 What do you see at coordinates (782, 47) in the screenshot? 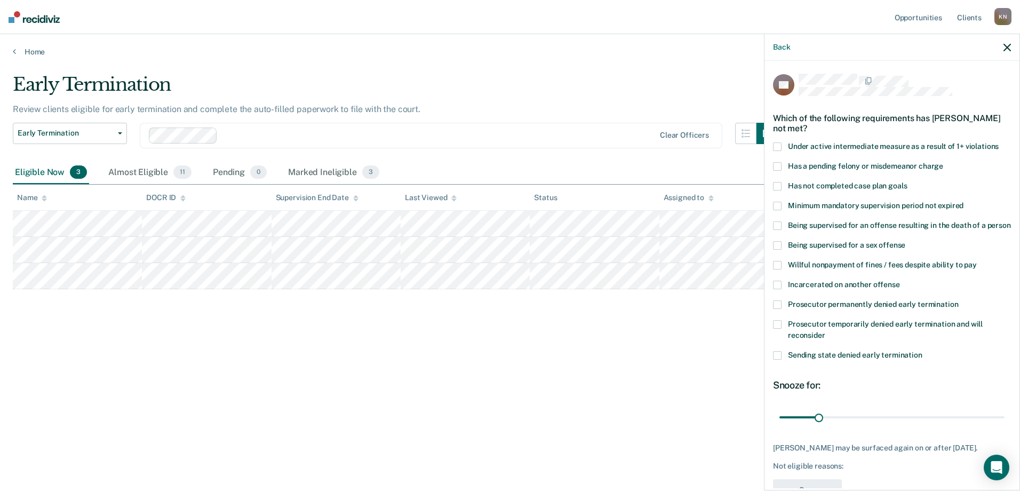
I see `button: Back` at bounding box center [782, 47].